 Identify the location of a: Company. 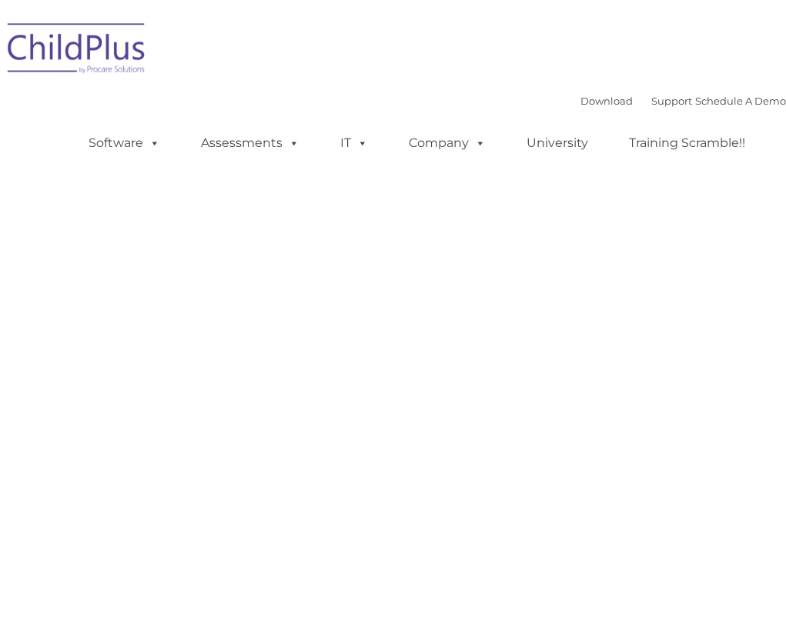
(447, 143).